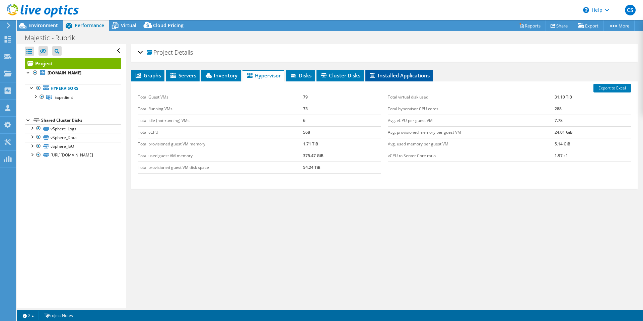 The image size is (643, 321). What do you see at coordinates (160, 53) in the screenshot?
I see `span: Project` at bounding box center [160, 53].